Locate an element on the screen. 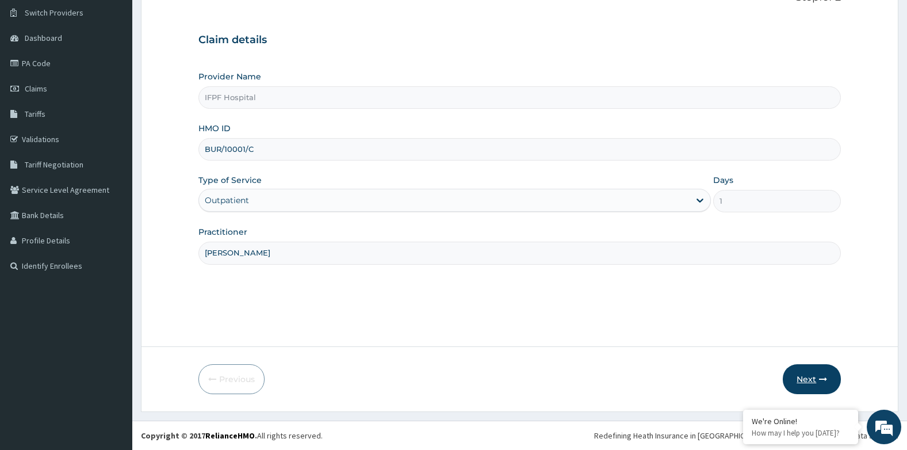 This screenshot has width=907, height=450. span: We're online! is located at coordinates (113, 203).